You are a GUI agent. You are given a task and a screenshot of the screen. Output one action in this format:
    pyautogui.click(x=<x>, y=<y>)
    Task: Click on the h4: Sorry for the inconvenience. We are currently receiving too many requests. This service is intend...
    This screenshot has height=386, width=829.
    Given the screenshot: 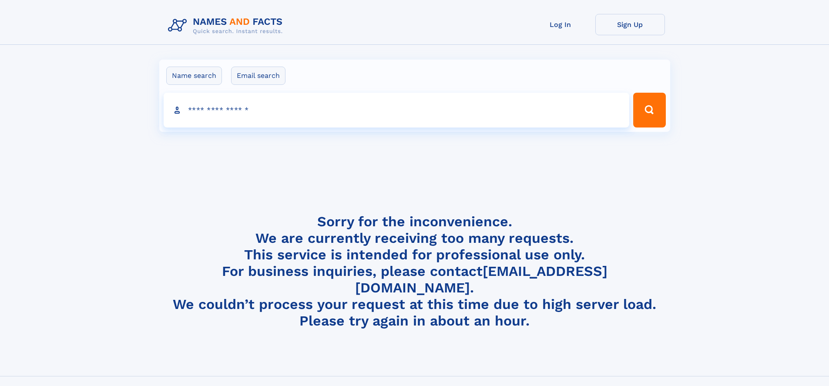 What is the action you would take?
    pyautogui.click(x=415, y=271)
    